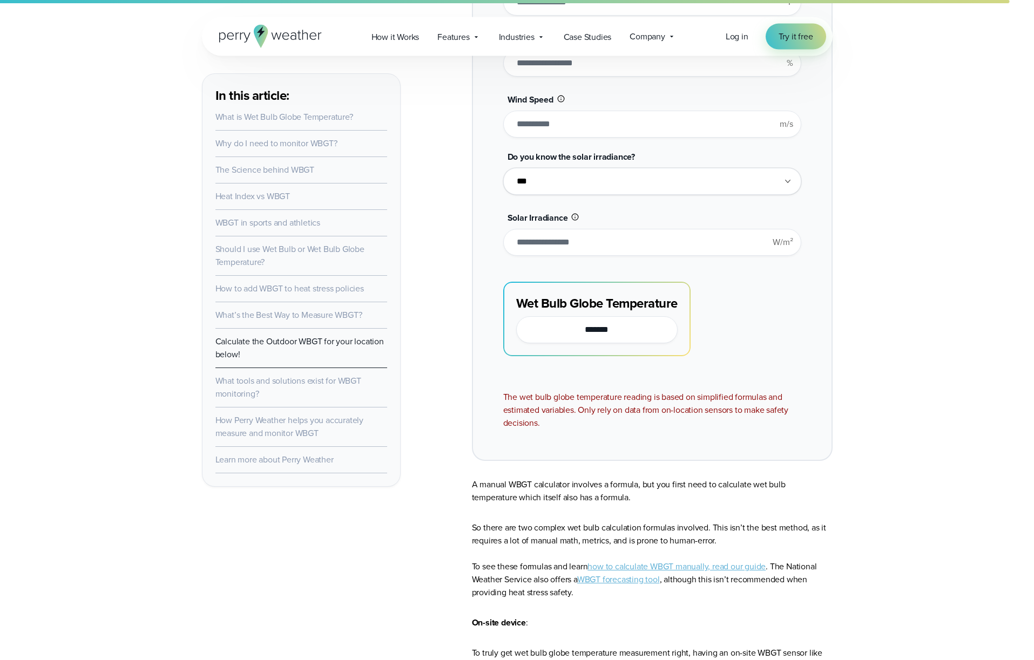 Image resolution: width=1034 pixels, height=660 pixels. What do you see at coordinates (530, 99) in the screenshot?
I see `span: Wind Speed` at bounding box center [530, 99].